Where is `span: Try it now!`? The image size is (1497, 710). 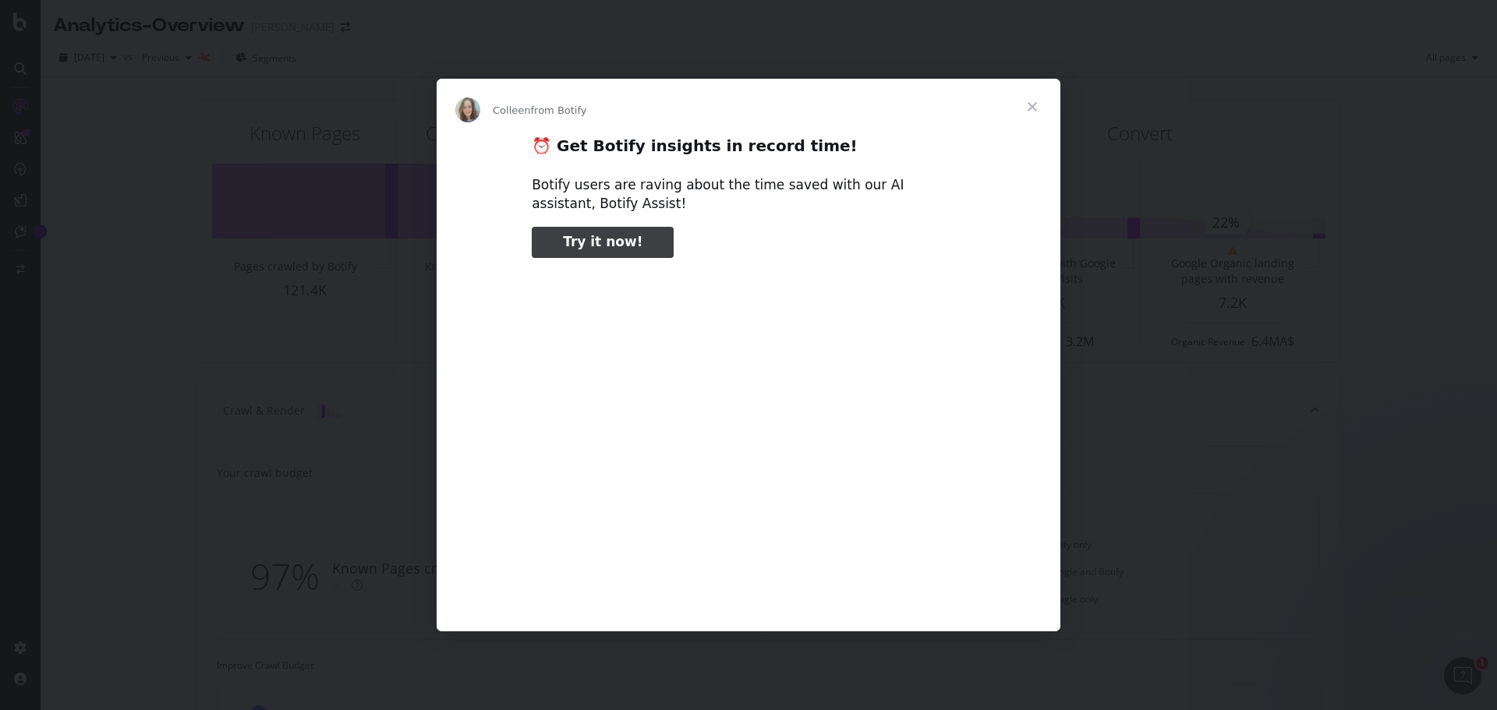
span: Try it now! is located at coordinates (603, 242).